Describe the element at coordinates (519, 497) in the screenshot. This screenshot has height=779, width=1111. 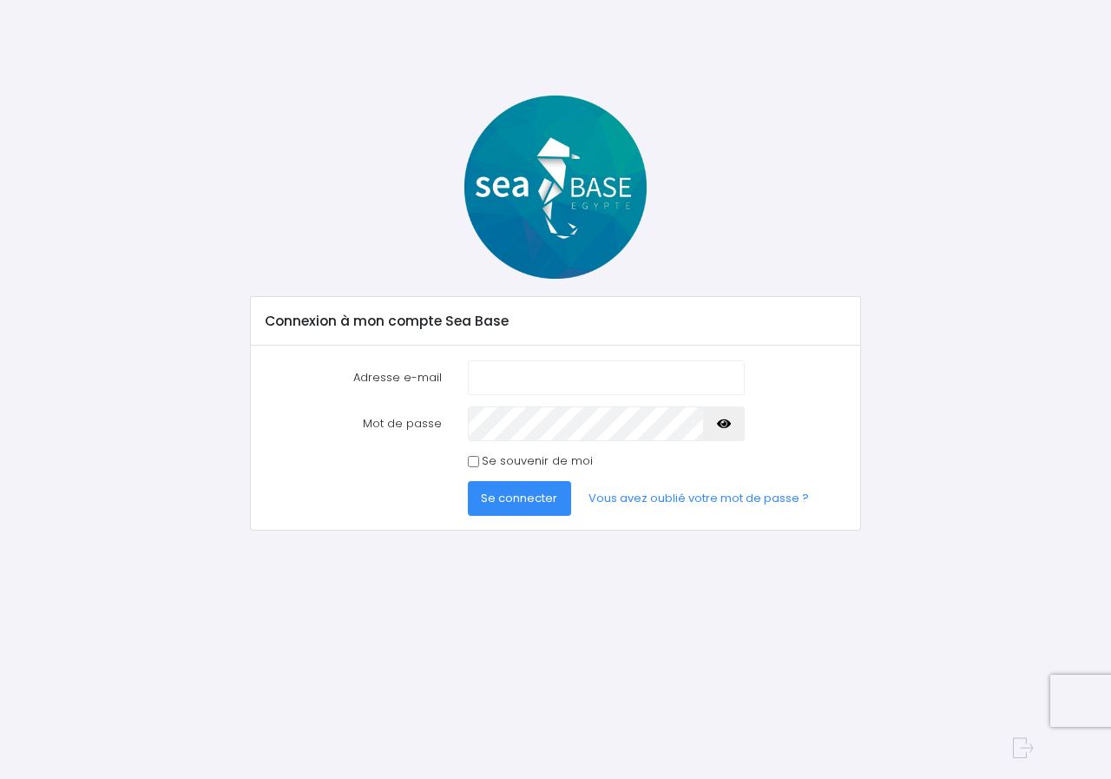
I see `span: Se connecter` at that location.